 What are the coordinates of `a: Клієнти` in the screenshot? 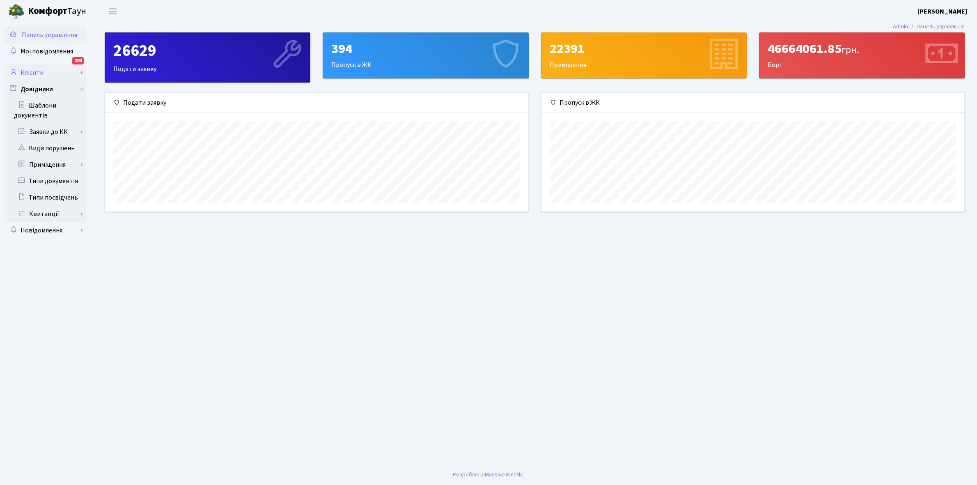 It's located at (45, 73).